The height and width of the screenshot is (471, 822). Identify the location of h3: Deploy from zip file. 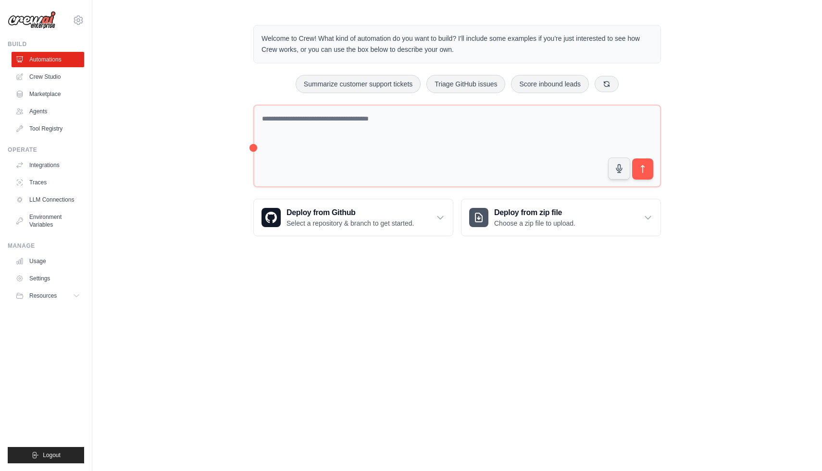
(534, 213).